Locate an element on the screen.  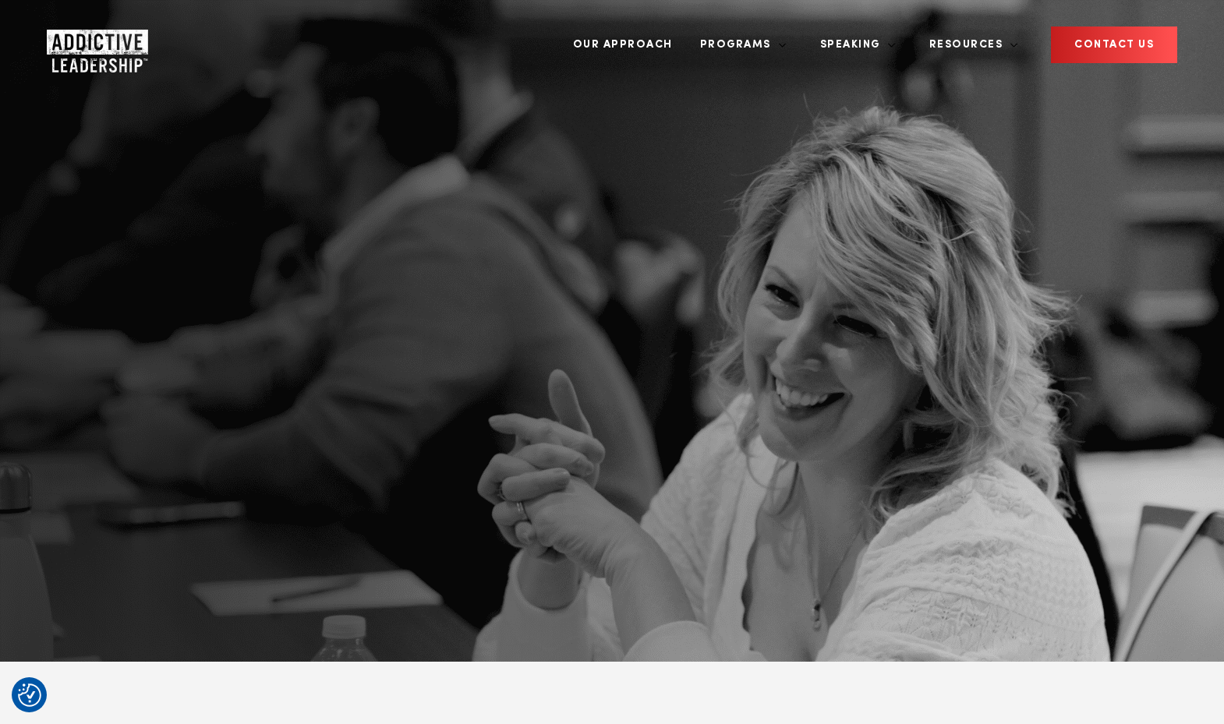
a: CONTACT US is located at coordinates (1114, 44).